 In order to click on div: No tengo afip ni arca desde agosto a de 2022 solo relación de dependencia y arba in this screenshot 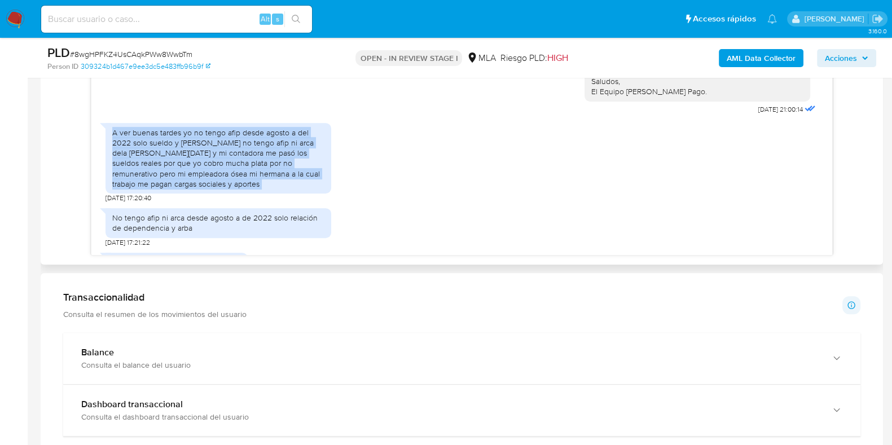, I will do `click(218, 223)`.